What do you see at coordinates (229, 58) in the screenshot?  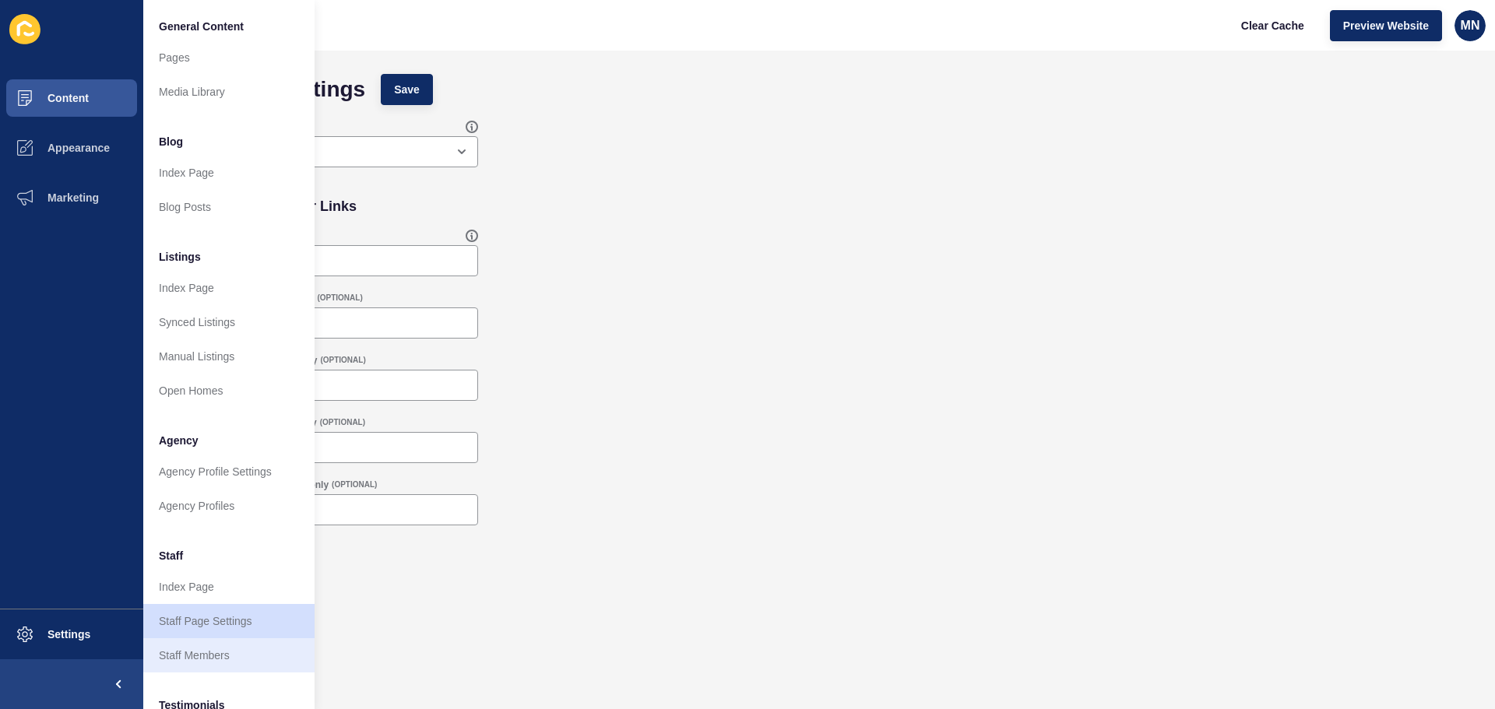 I see `a: Pages` at bounding box center [229, 58].